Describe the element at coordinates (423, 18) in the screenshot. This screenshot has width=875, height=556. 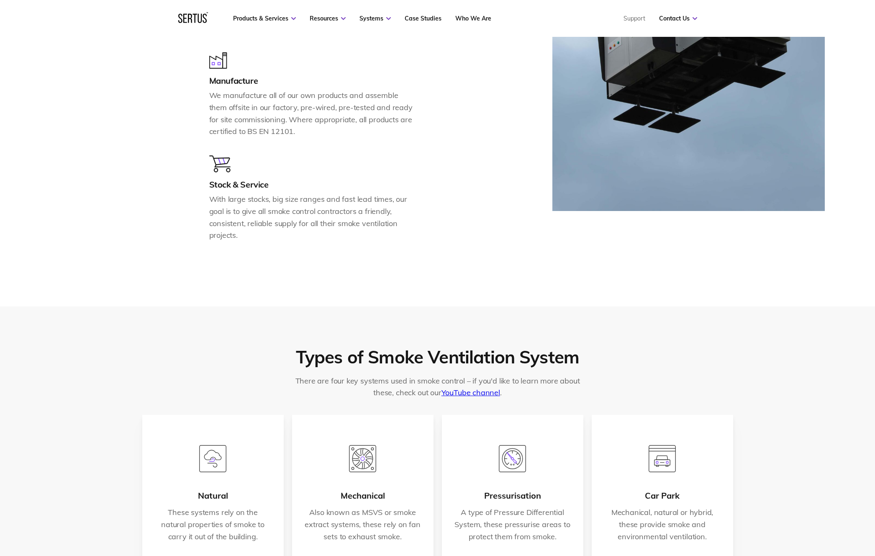
I see `a: Case Studies` at that location.